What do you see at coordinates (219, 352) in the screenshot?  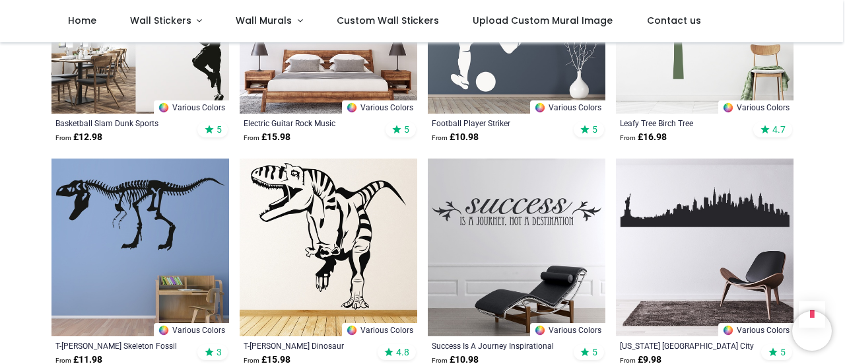 I see `span: 3` at bounding box center [219, 352].